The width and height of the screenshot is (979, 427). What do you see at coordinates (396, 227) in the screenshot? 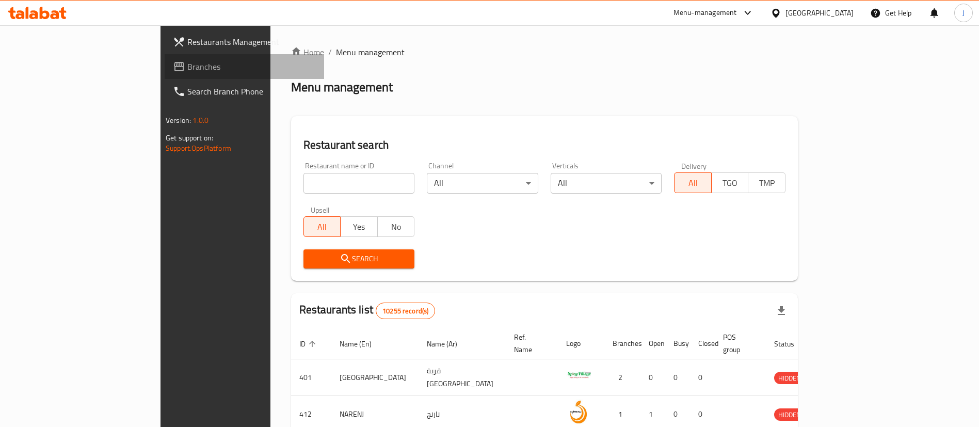
I see `button: No` at bounding box center [396, 227].